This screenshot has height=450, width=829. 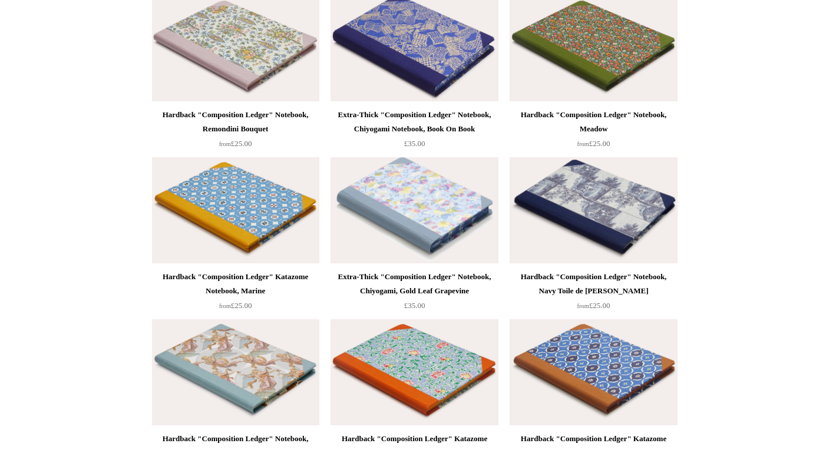 I want to click on div: Extra-Thick "Composition Ledger" Notebook, Chiyogami Notebook, Book On Book, so click(x=414, y=122).